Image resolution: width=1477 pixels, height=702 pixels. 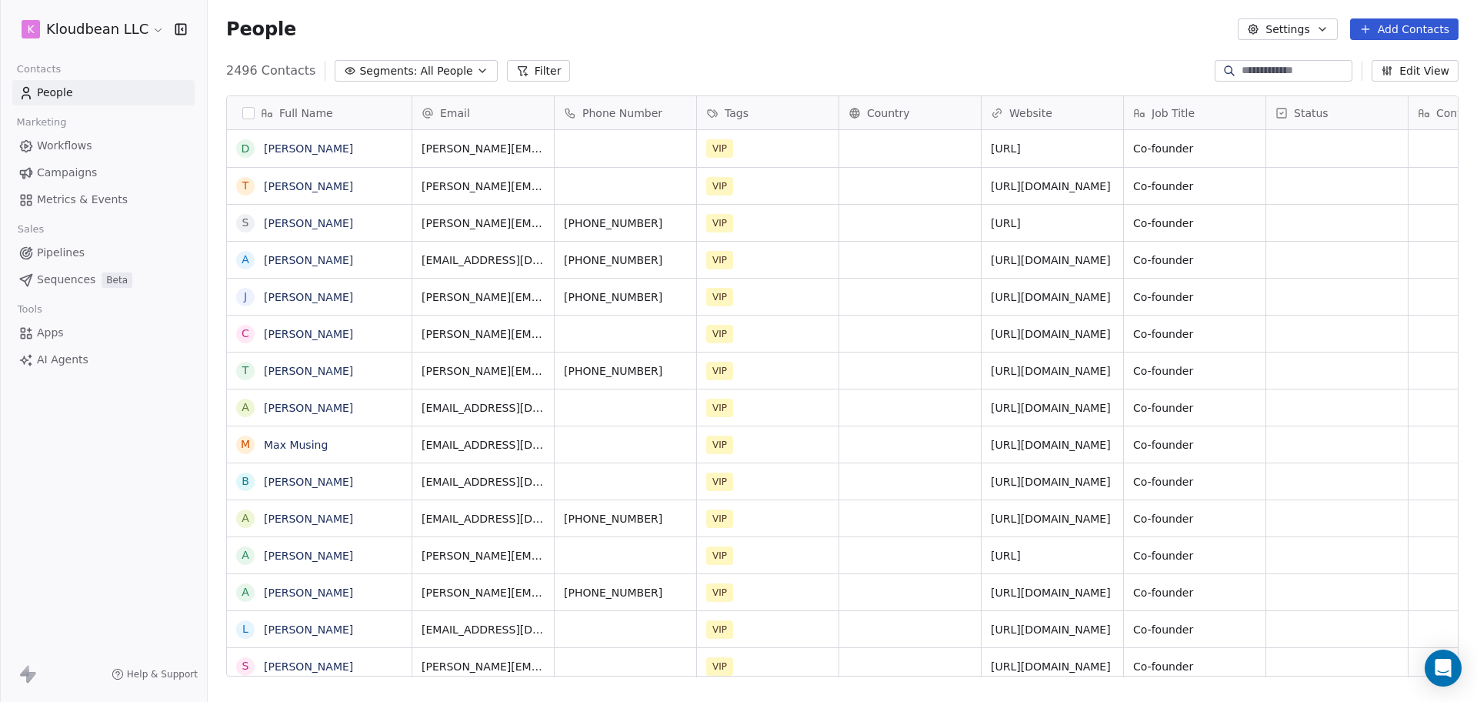 I want to click on span: Country, so click(x=889, y=113).